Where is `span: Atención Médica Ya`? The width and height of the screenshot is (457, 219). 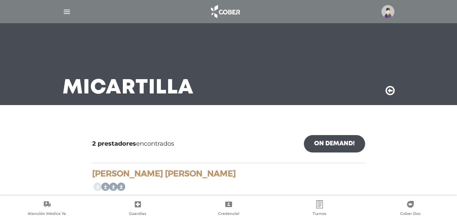 span: Atención Médica Ya is located at coordinates (47, 214).